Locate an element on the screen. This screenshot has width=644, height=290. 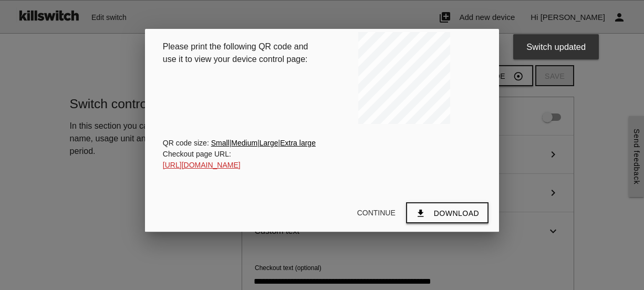
i: download is located at coordinates (421, 213).